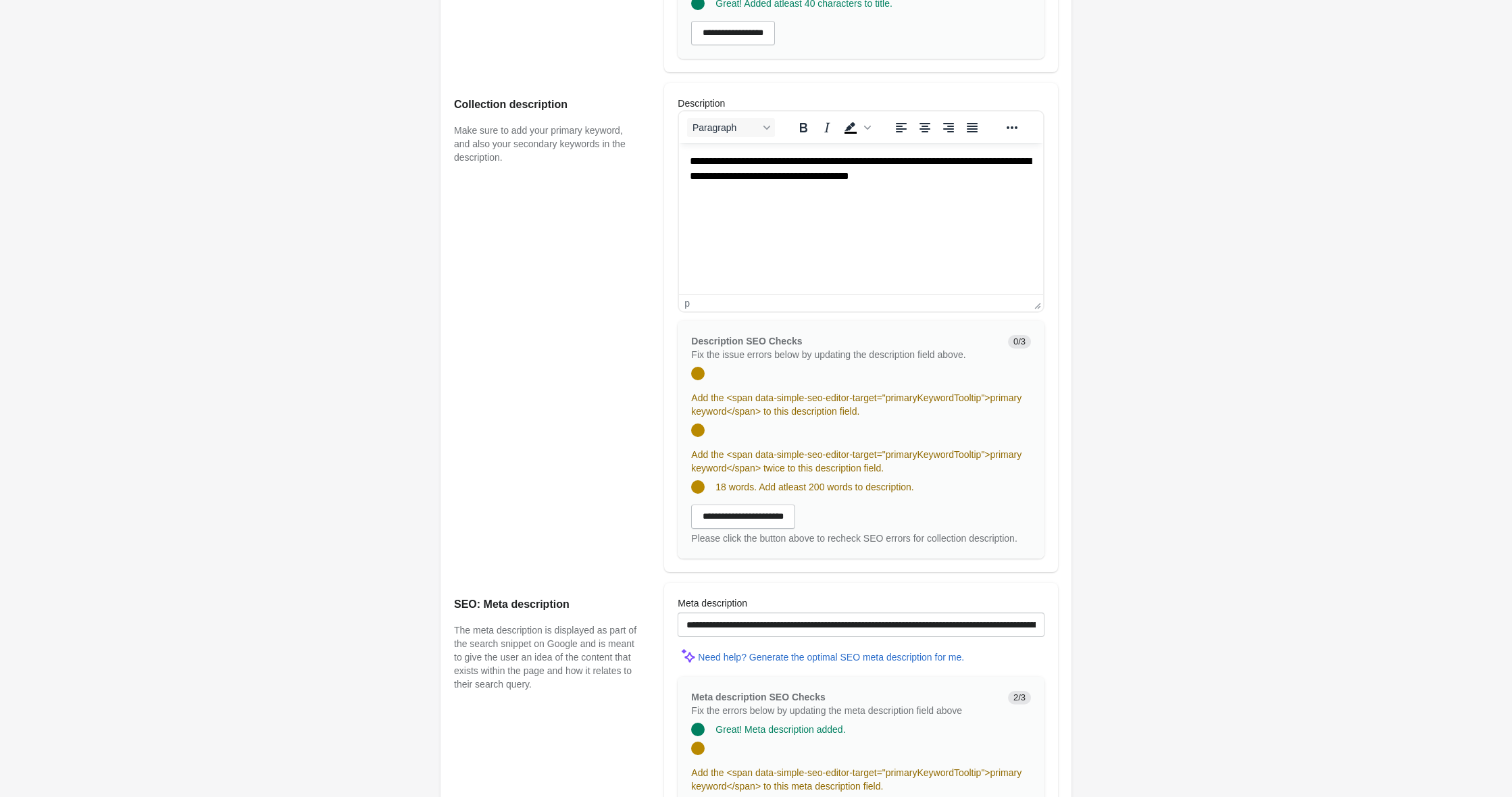  I want to click on button: Justify, so click(972, 128).